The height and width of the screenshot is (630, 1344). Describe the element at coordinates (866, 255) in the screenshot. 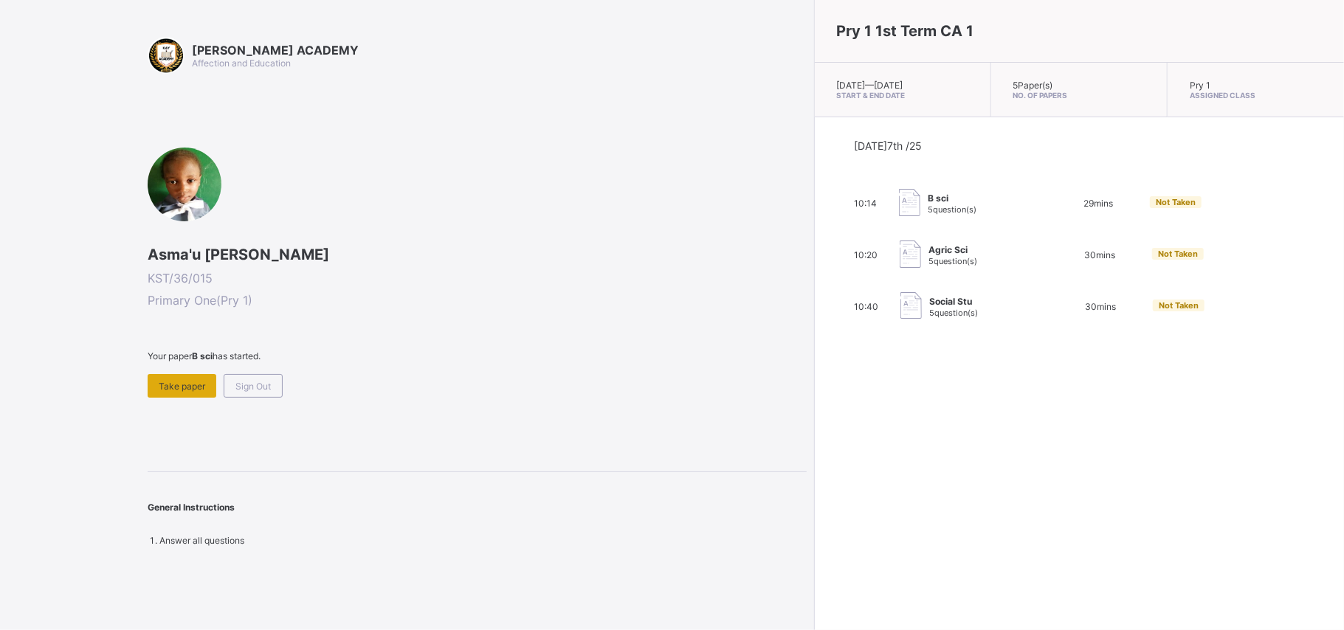

I see `span: 10:20` at that location.